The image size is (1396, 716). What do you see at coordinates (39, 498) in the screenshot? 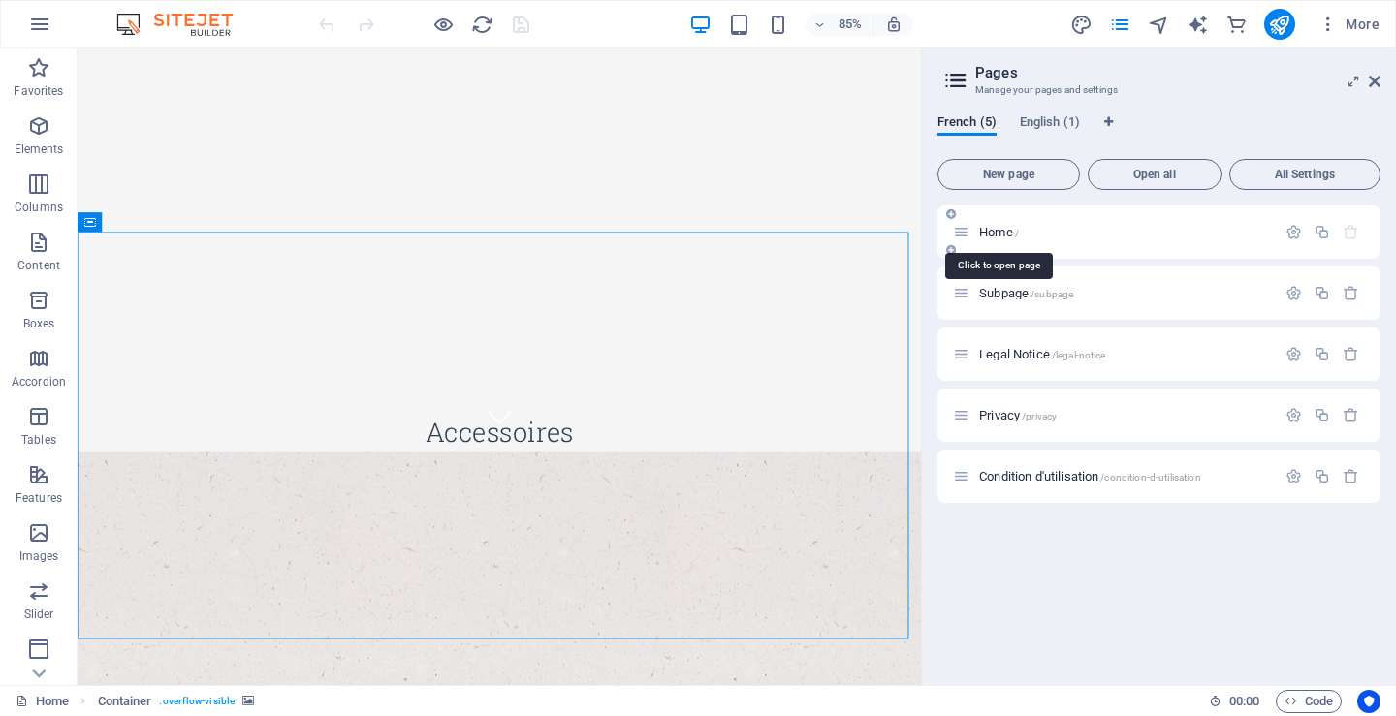
I see `p: Features` at bounding box center [39, 498].